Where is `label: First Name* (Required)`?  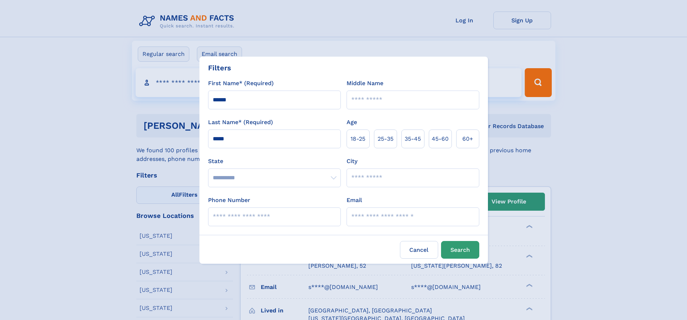
label: First Name* (Required) is located at coordinates (241, 83).